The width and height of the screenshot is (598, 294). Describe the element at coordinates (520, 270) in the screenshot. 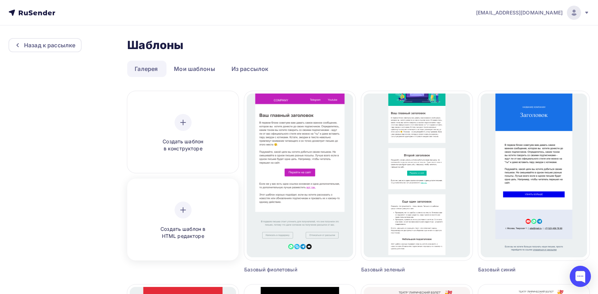

I see `div: Базовый синий` at that location.